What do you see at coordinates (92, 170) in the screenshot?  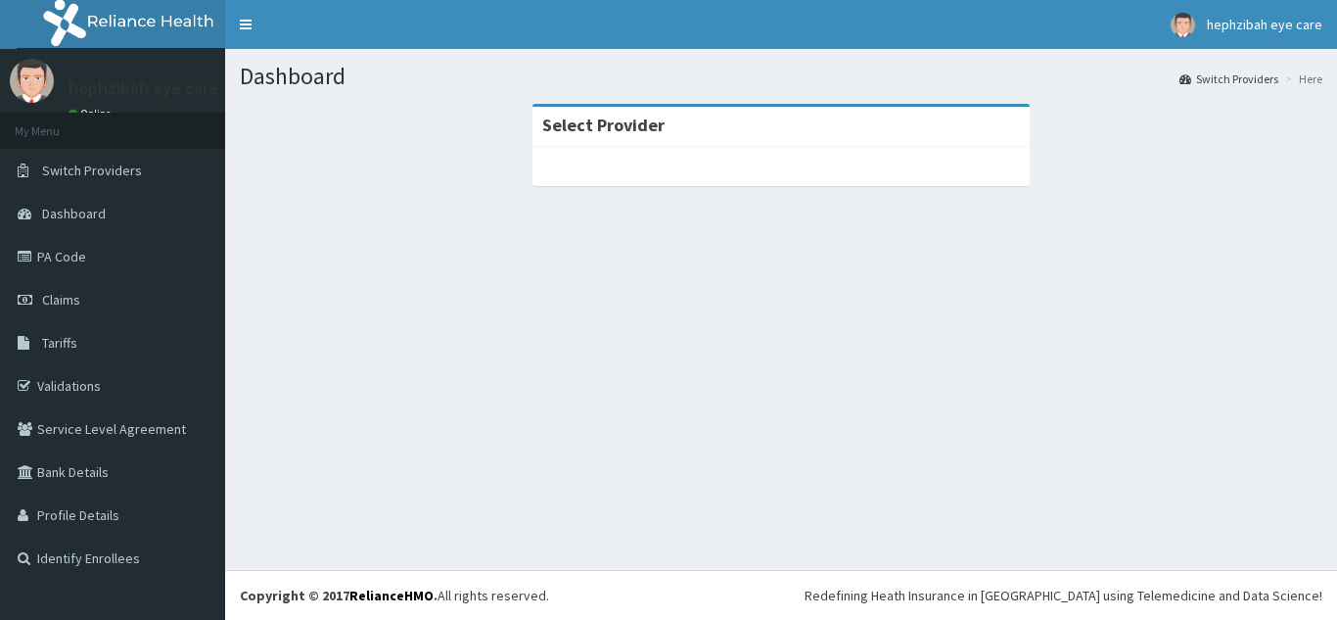 I see `span: Switch Providers` at bounding box center [92, 170].